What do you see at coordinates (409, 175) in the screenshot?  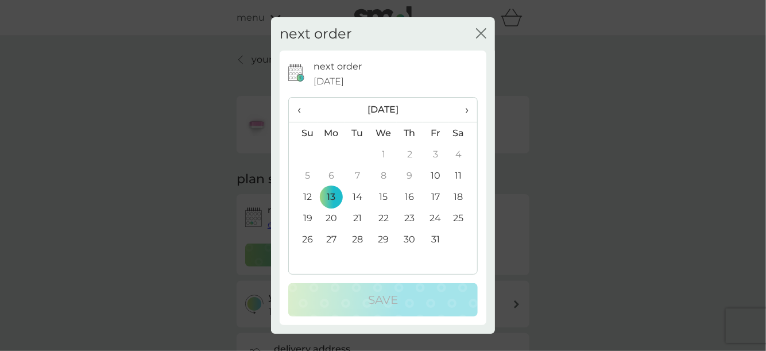 I see `td: 9` at bounding box center [409, 175].